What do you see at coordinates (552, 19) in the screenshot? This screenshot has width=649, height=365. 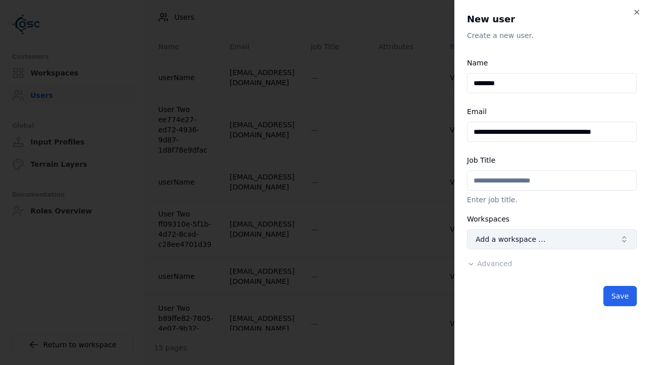 I see `h2: New user` at bounding box center [552, 19].